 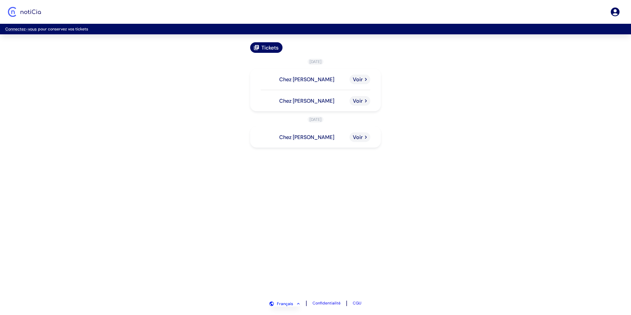 What do you see at coordinates (615, 12) in the screenshot?
I see `a: Se connecter` at bounding box center [615, 12].